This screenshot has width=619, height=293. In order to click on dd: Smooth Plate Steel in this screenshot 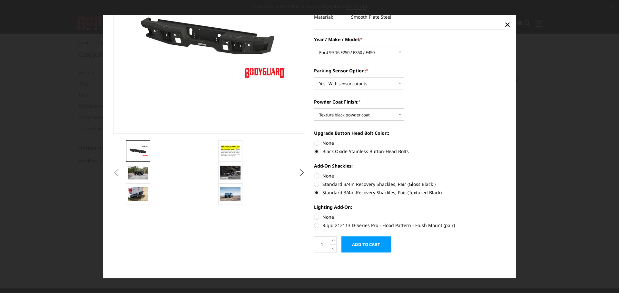, I will do `click(371, 17)`.